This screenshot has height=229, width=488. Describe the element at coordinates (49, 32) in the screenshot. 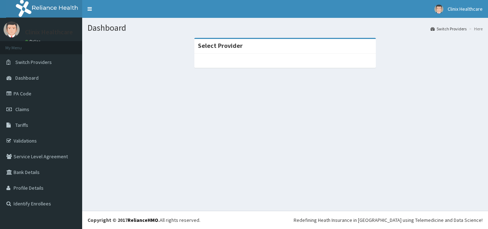

I see `p: Clinix Healthcare` at that location.